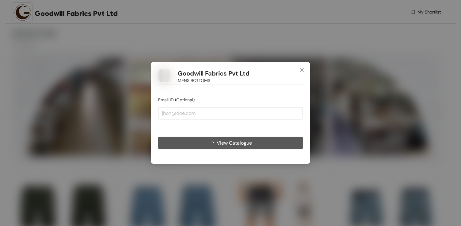 This screenshot has height=226, width=461. Describe the element at coordinates (302, 70) in the screenshot. I see `button: Close` at that location.